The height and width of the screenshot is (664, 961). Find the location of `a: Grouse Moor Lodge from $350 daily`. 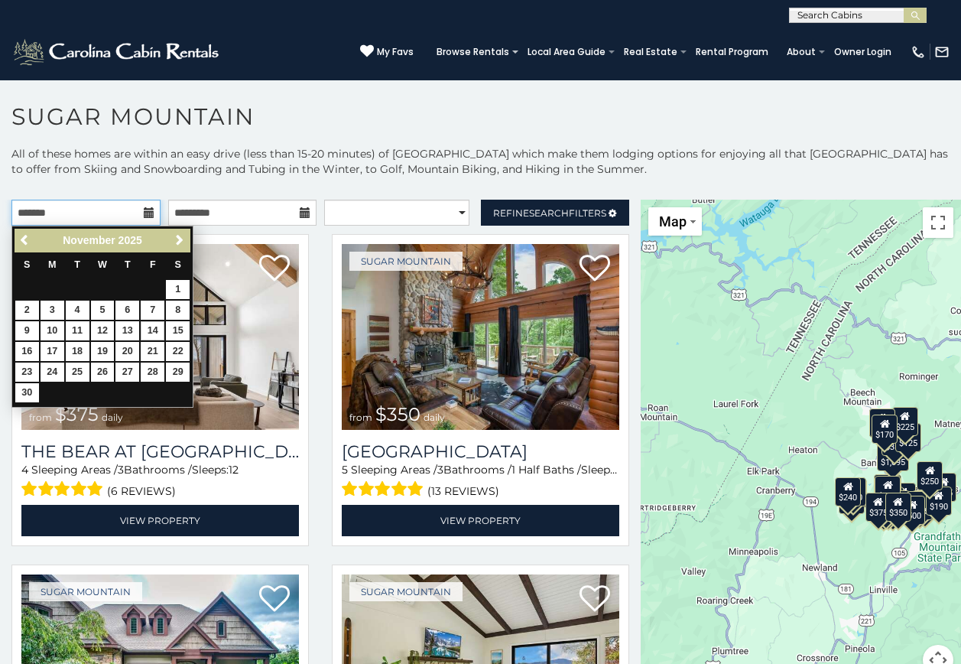

a: Grouse Moor Lodge from $350 daily is located at coordinates (480, 336).